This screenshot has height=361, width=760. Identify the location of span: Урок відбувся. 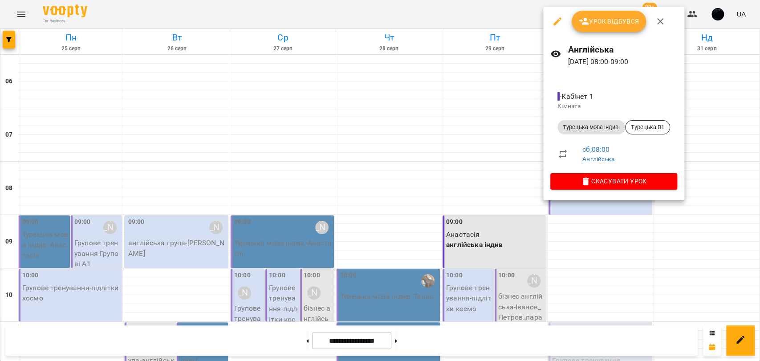
(609, 21).